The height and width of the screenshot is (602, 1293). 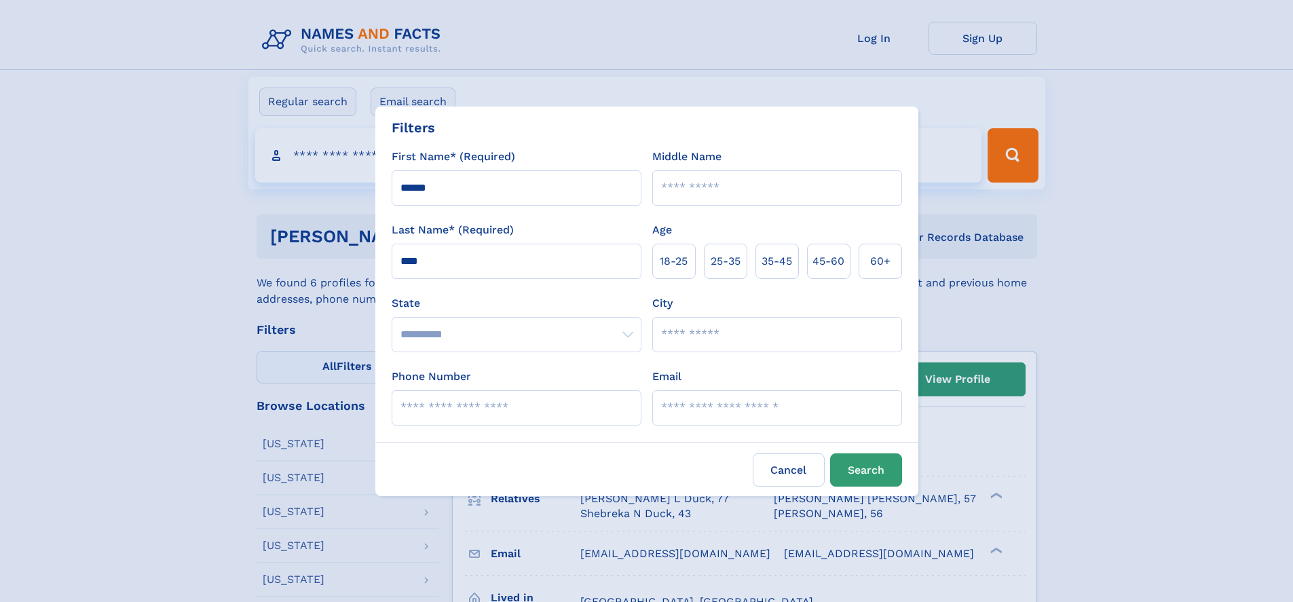 I want to click on span: 45‑60, so click(x=828, y=261).